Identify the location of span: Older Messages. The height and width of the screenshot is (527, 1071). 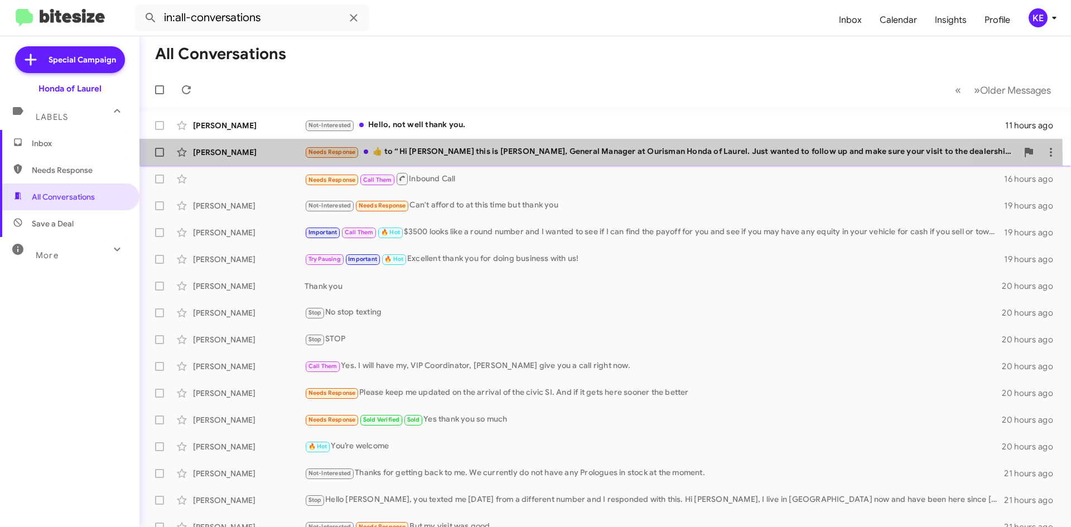
(1015, 90).